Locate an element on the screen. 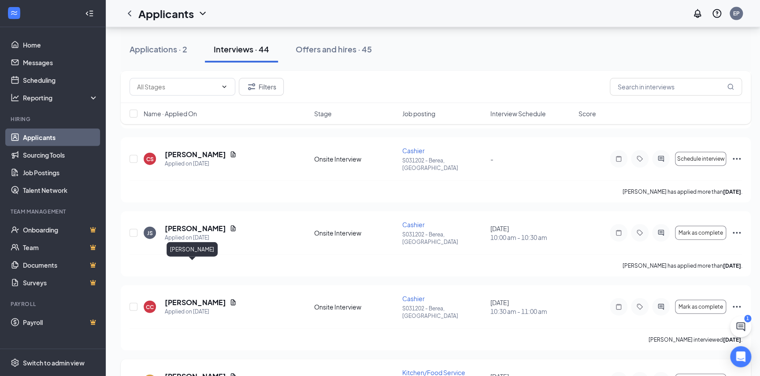 Image resolution: width=760 pixels, height=376 pixels. svg: Settings is located at coordinates (15, 363).